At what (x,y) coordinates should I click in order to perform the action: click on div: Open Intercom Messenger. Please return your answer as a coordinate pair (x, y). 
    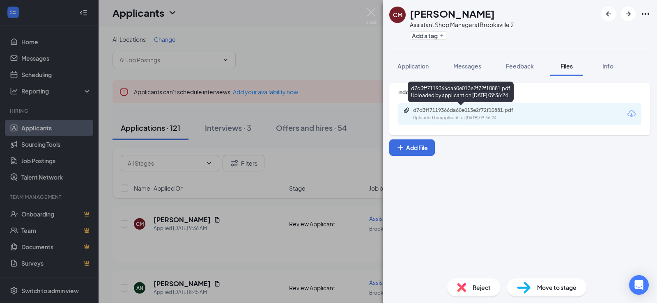
    Looking at the image, I should click on (639, 285).